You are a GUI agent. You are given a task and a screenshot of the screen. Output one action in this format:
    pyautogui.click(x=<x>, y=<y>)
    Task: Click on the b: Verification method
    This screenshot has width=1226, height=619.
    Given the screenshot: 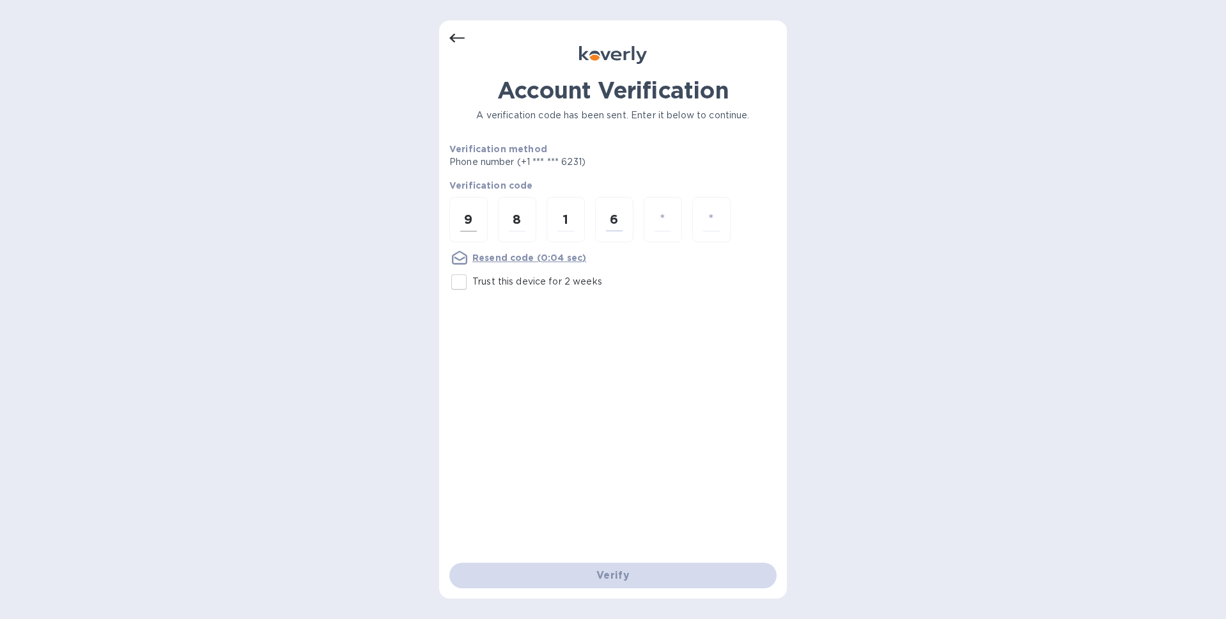 What is the action you would take?
    pyautogui.click(x=498, y=149)
    